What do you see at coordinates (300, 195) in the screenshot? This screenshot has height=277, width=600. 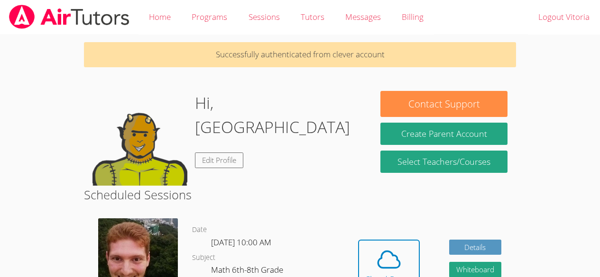 I see `h2: Scheduled Sessions` at bounding box center [300, 195].